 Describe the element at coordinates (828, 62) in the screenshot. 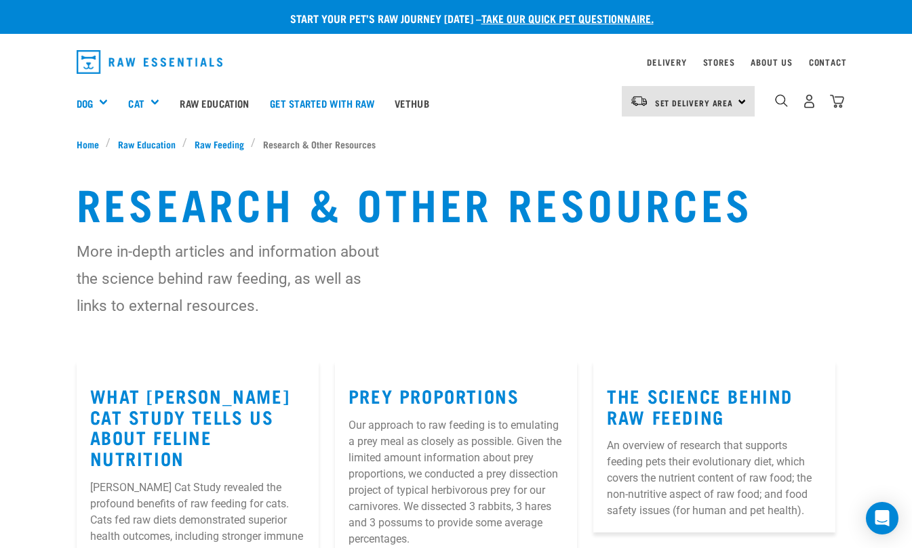

I see `a: Contact` at that location.